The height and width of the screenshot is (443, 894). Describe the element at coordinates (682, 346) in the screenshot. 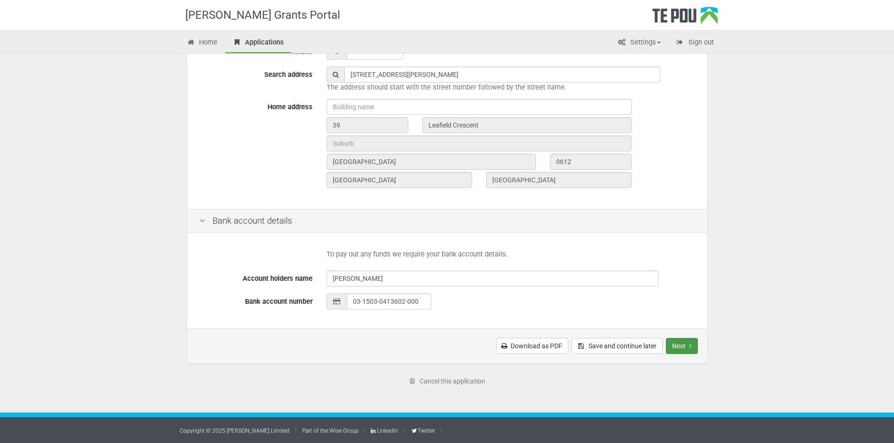

I see `button: Next step` at that location.